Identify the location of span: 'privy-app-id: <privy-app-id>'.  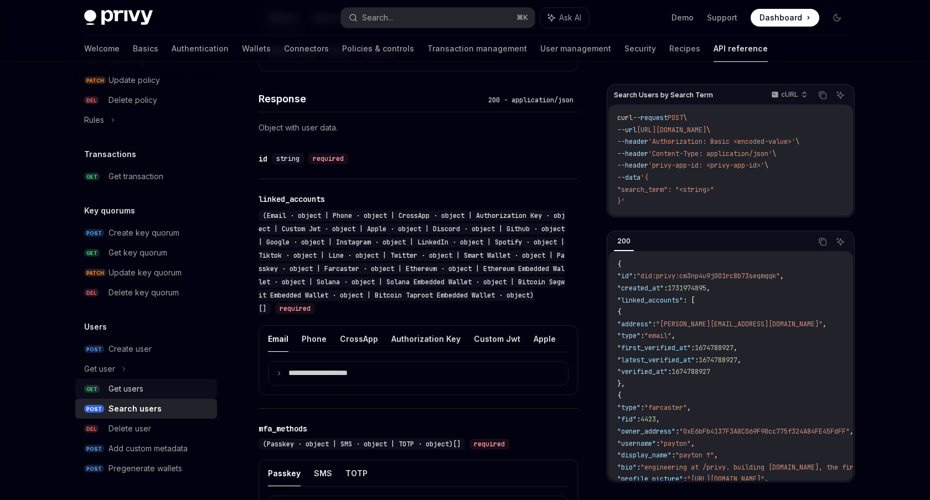
(706, 165).